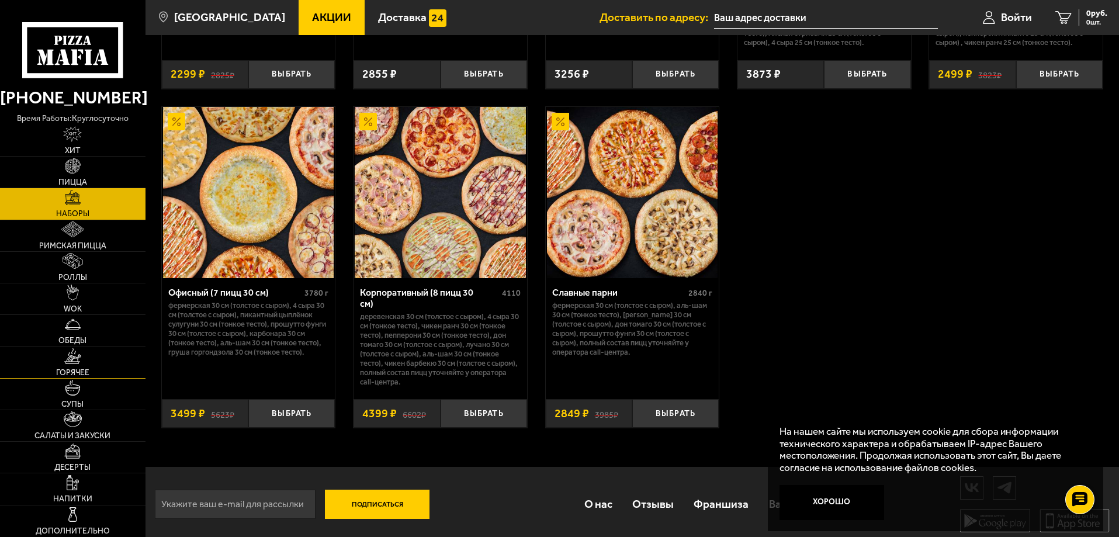 The width and height of the screenshot is (1119, 537). What do you see at coordinates (72, 499) in the screenshot?
I see `span: Напитки` at bounding box center [72, 499].